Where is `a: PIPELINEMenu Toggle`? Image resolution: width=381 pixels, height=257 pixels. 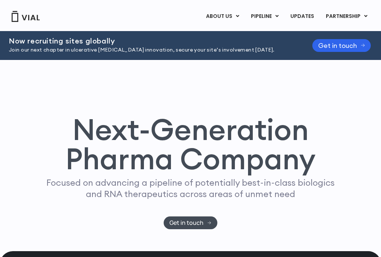 a: PIPELINEMenu Toggle is located at coordinates (264, 16).